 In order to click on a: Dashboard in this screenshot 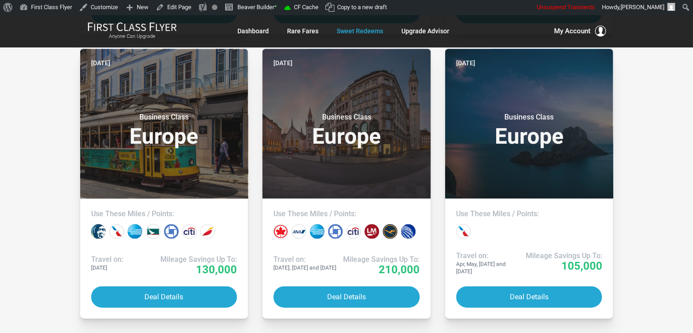, I will do `click(253, 31)`.